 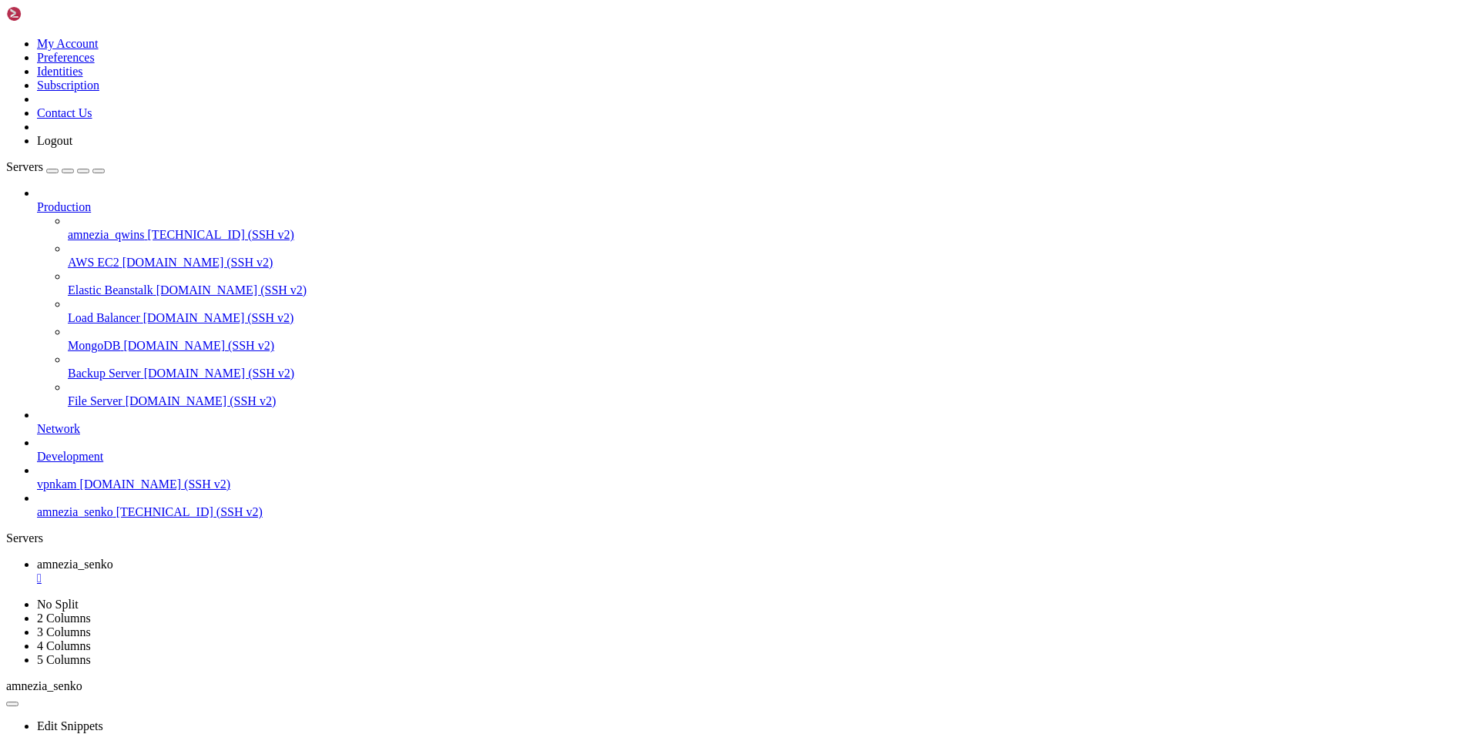 I want to click on a: Production, so click(x=755, y=207).